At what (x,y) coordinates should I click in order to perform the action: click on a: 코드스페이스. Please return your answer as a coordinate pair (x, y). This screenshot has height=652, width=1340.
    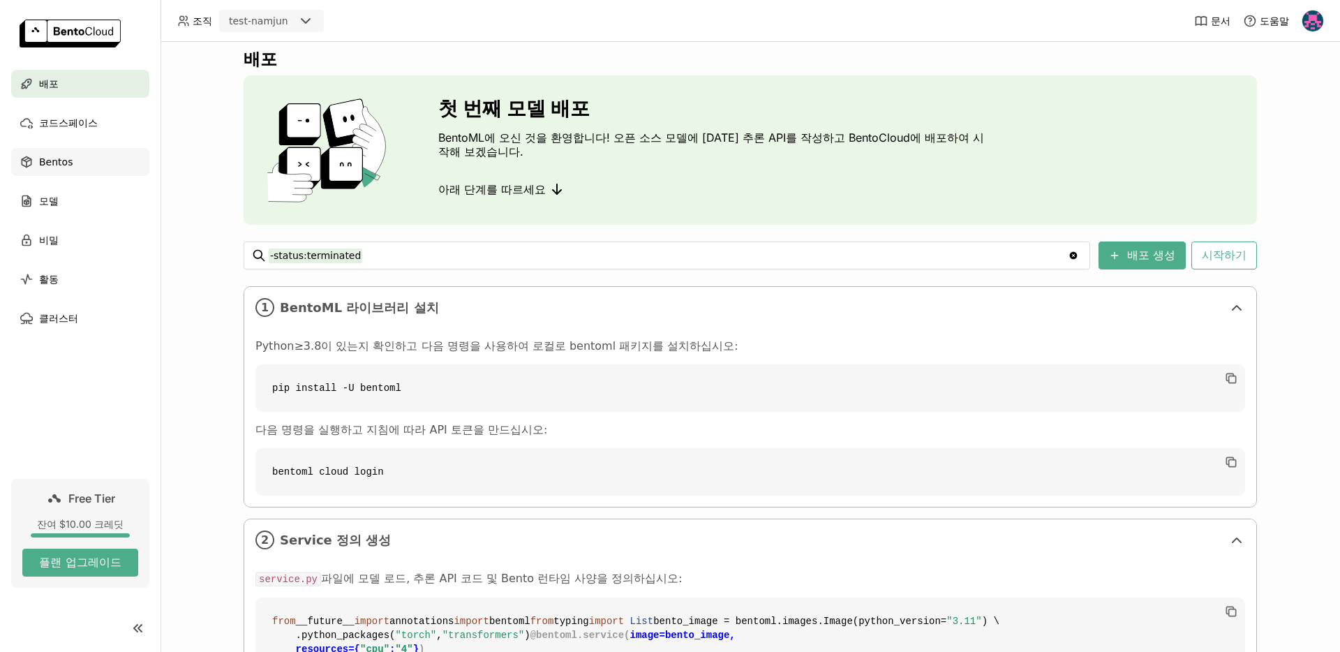
    Looking at the image, I should click on (80, 123).